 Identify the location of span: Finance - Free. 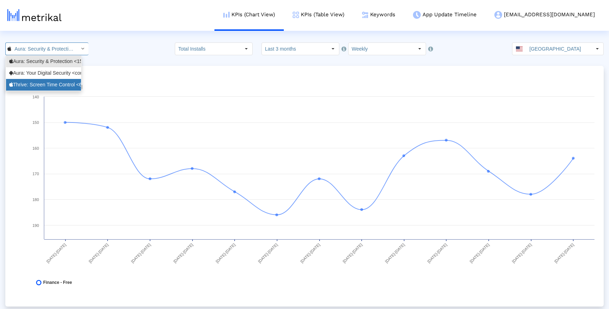
(57, 282).